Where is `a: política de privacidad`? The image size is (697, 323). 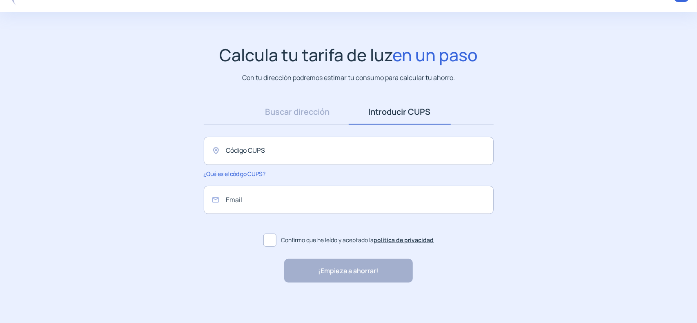
a: política de privacidad is located at coordinates (404, 240).